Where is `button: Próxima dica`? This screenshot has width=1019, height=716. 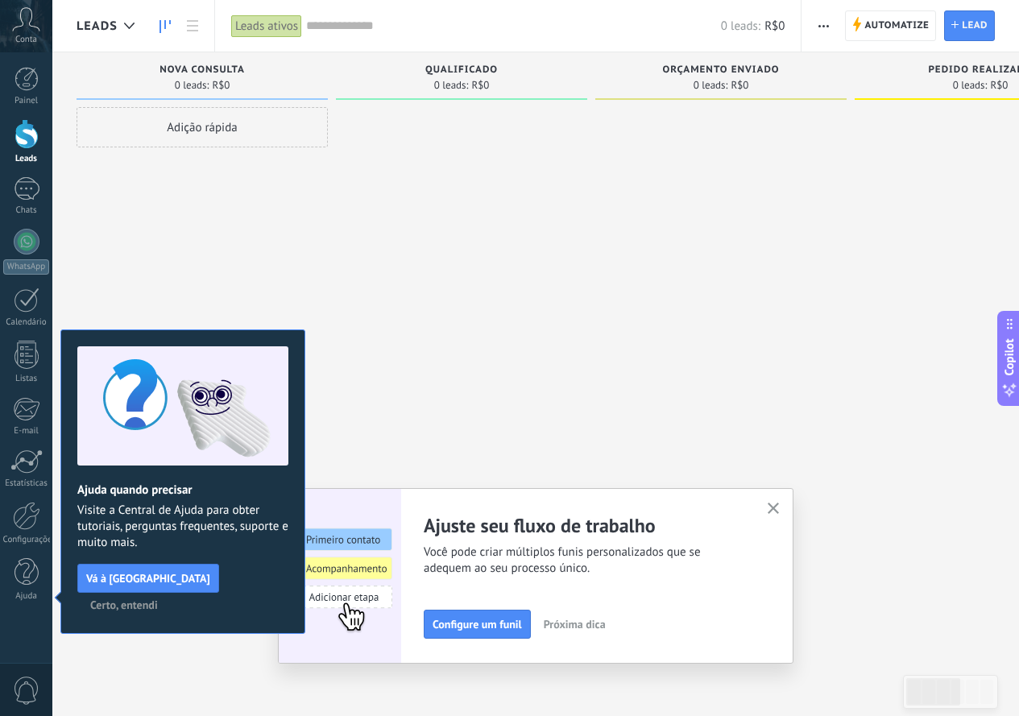
button: Próxima dica is located at coordinates (574, 624).